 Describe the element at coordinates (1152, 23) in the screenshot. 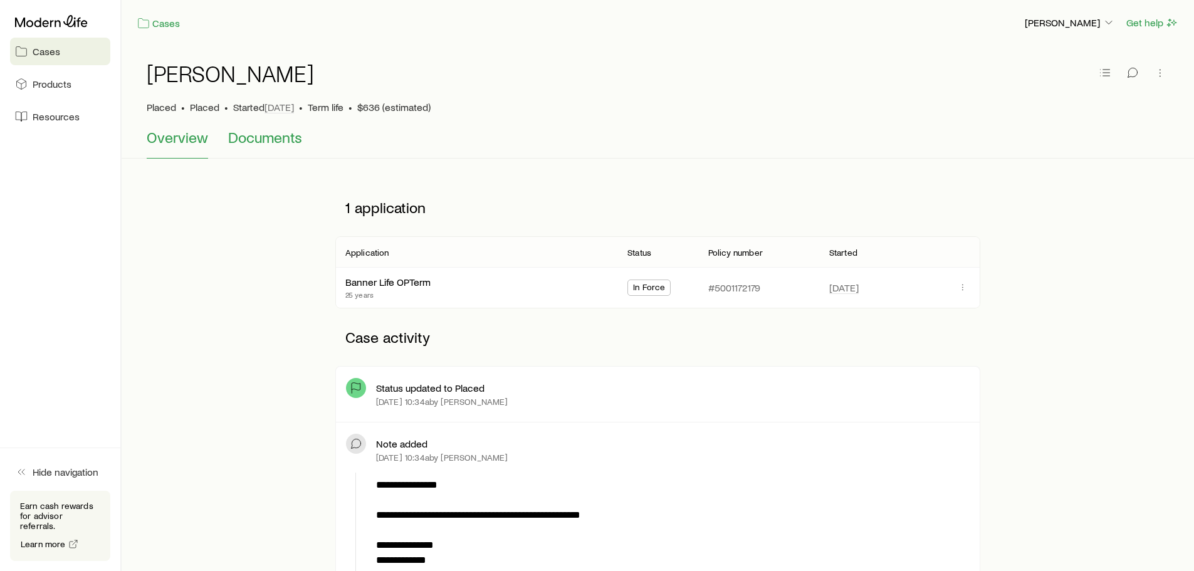

I see `button: Get help` at that location.